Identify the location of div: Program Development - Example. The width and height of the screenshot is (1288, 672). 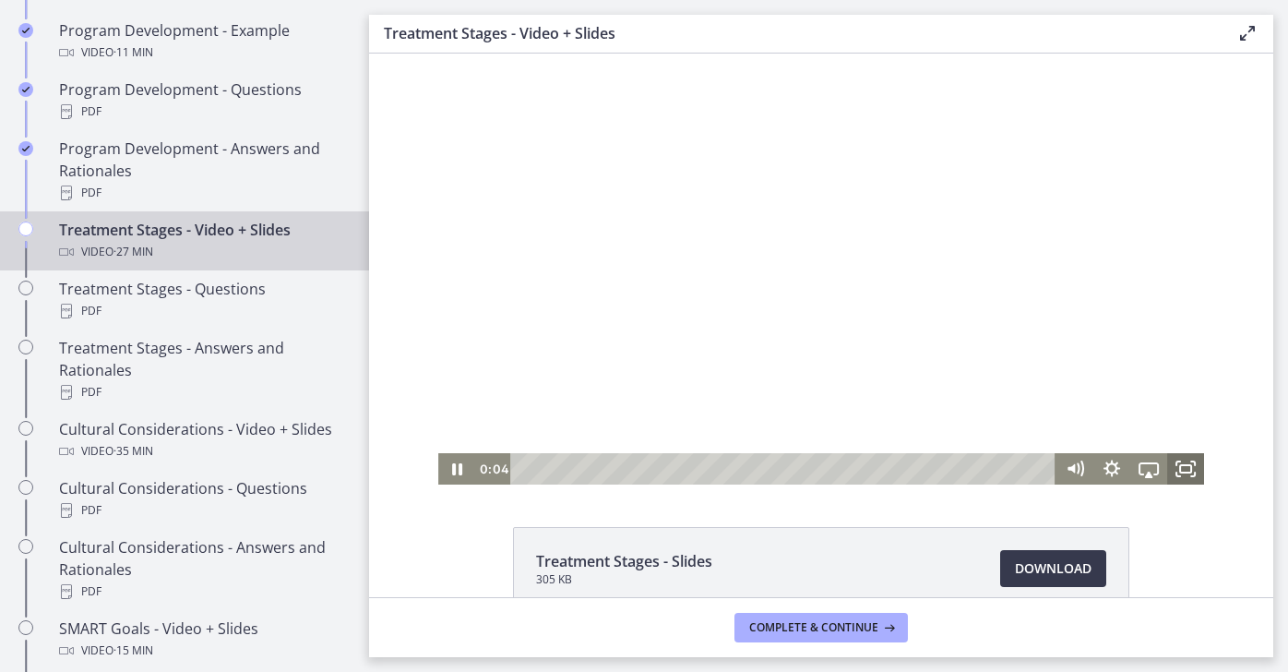
(203, 42).